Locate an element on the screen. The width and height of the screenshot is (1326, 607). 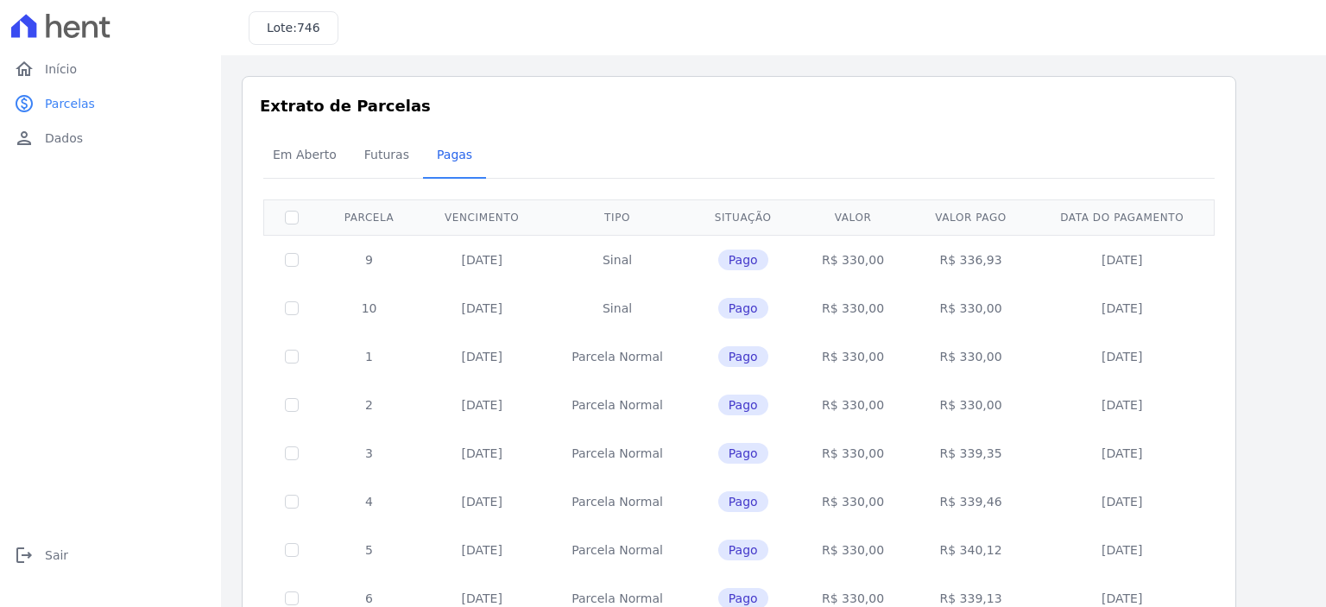
span: Início is located at coordinates (60, 69).